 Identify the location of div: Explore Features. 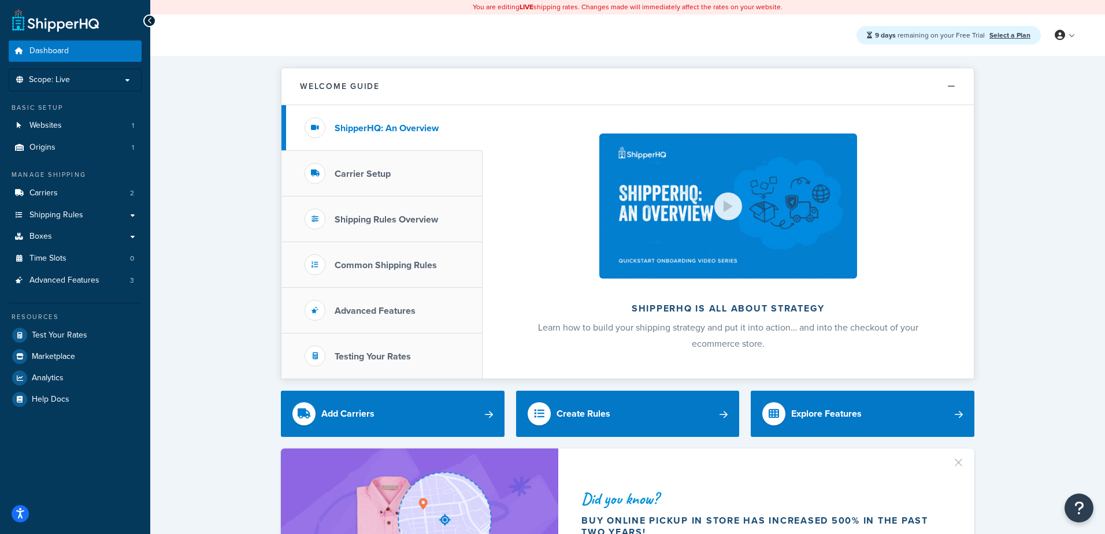
(826, 414).